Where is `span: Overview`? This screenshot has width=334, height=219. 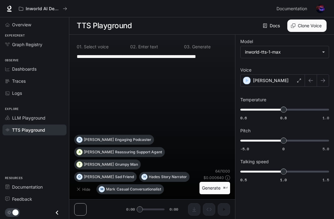
span: Overview is located at coordinates (22, 24).